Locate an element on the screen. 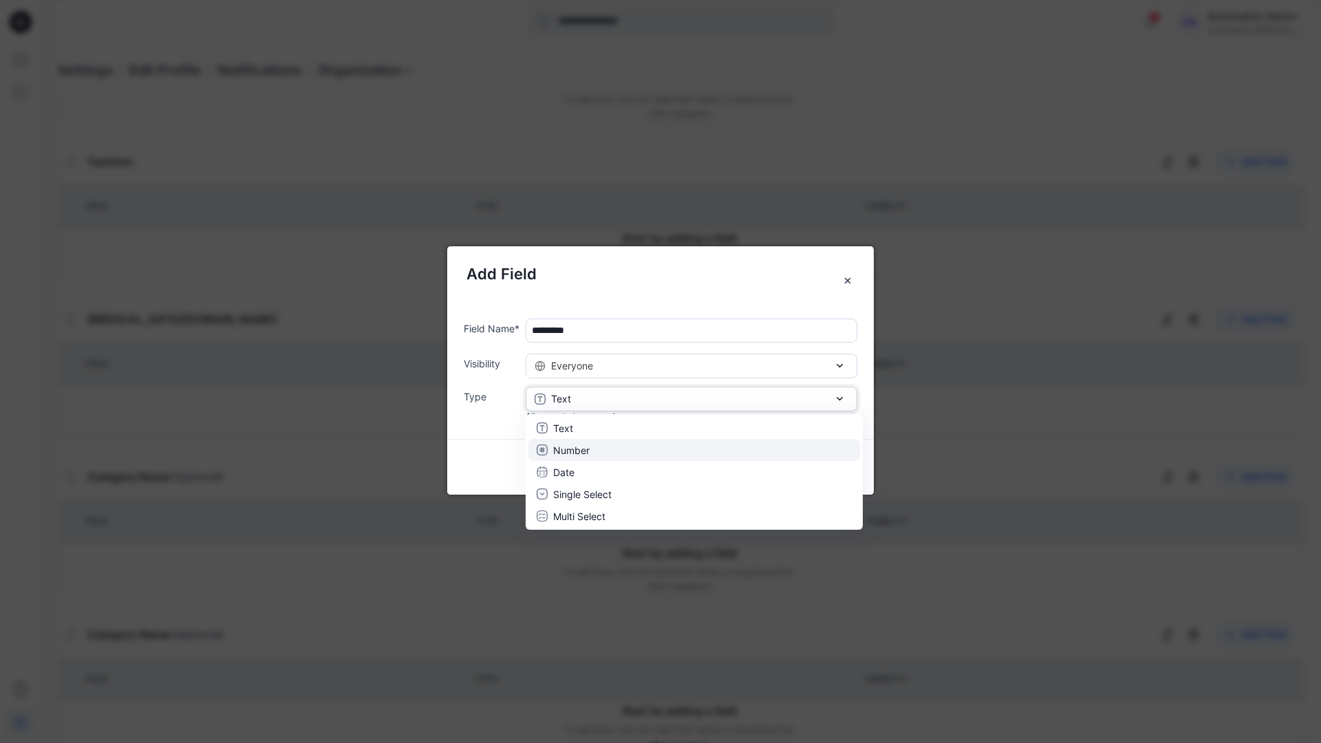  p: Single Select is located at coordinates (582, 493).